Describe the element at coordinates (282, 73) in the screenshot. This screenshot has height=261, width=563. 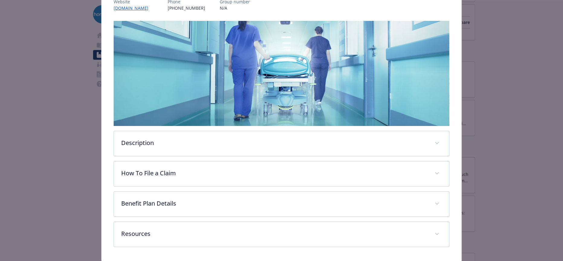
I see `img: banner` at that location.